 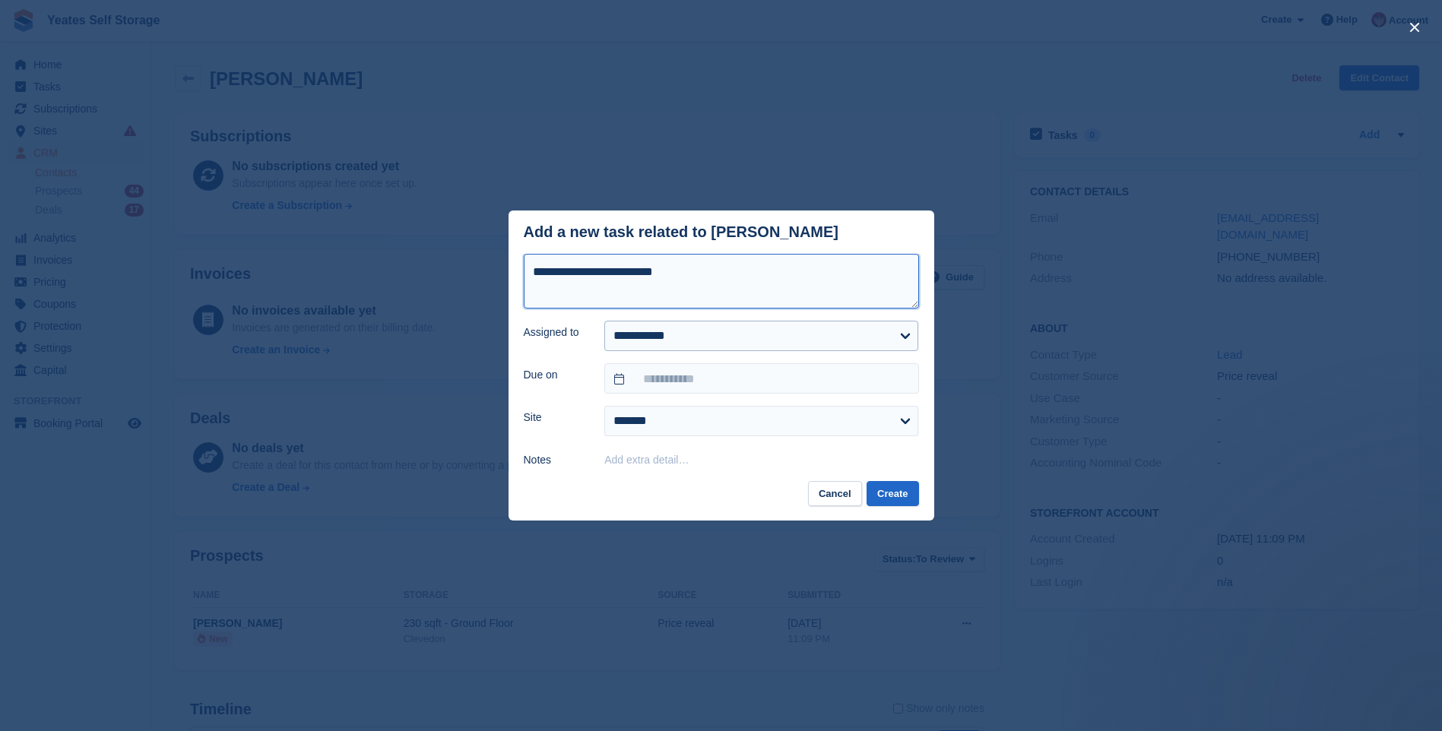 I want to click on button: Create, so click(x=892, y=493).